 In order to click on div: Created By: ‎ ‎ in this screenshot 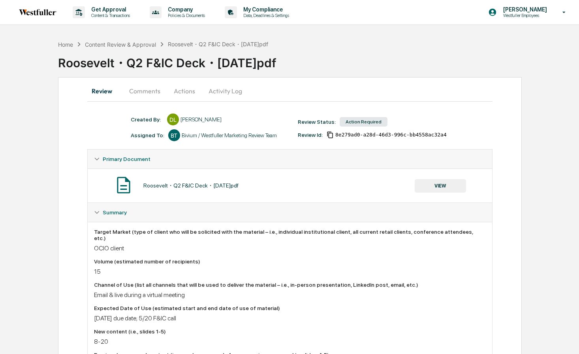, I will do `click(147, 119)`.